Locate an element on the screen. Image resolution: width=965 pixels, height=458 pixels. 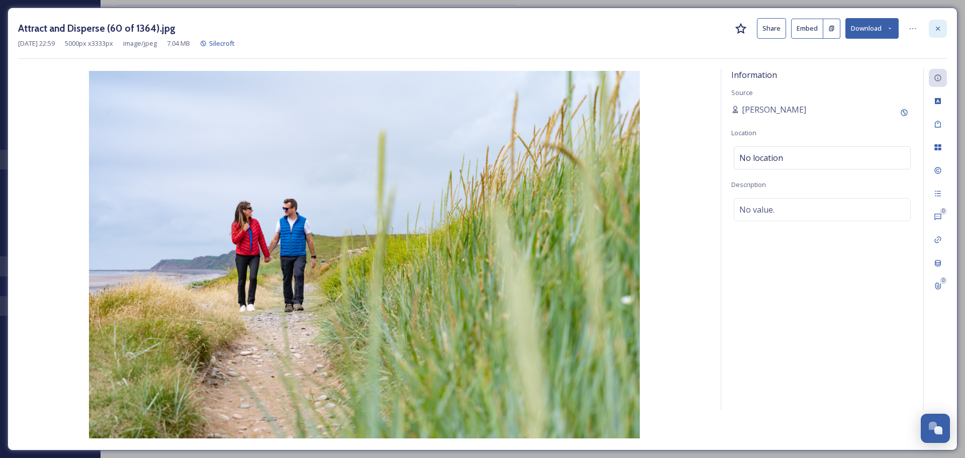
span: Source is located at coordinates (742, 92).